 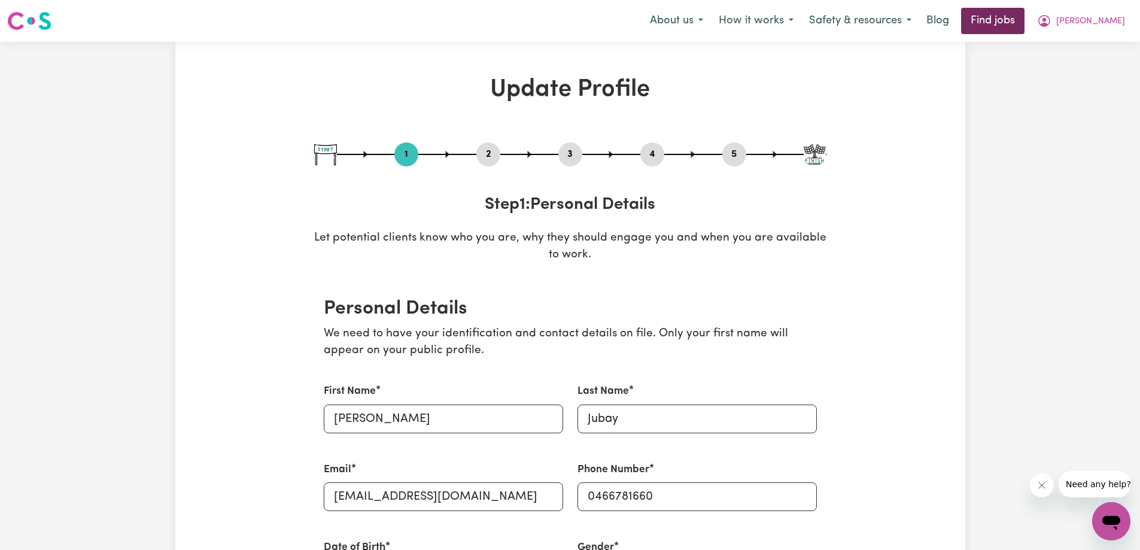 I want to click on button: Go to step 4, so click(x=653, y=154).